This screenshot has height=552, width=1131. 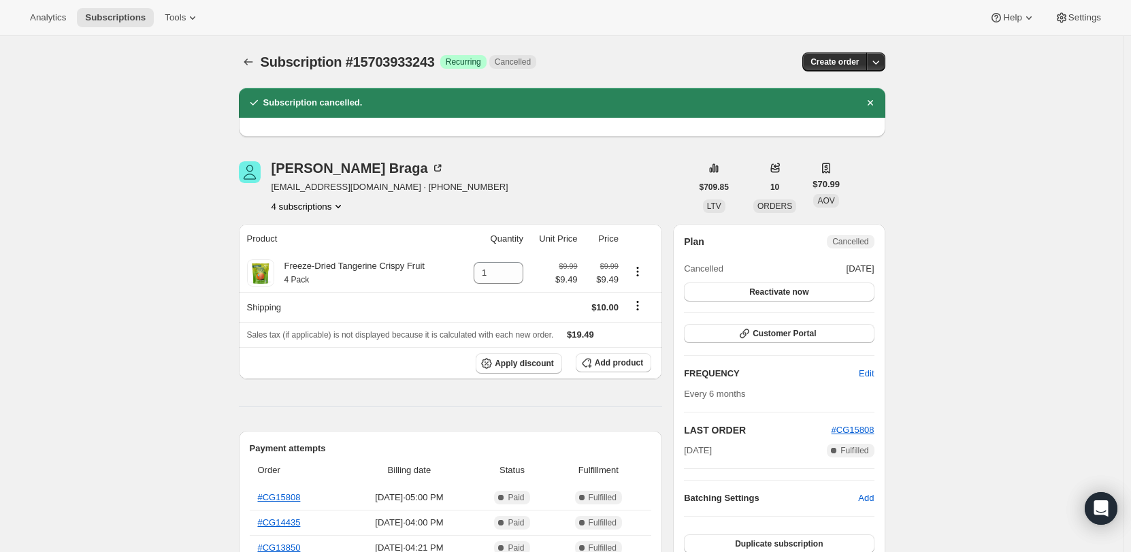 What do you see at coordinates (715, 393) in the screenshot?
I see `span: Every 6 months` at bounding box center [715, 393].